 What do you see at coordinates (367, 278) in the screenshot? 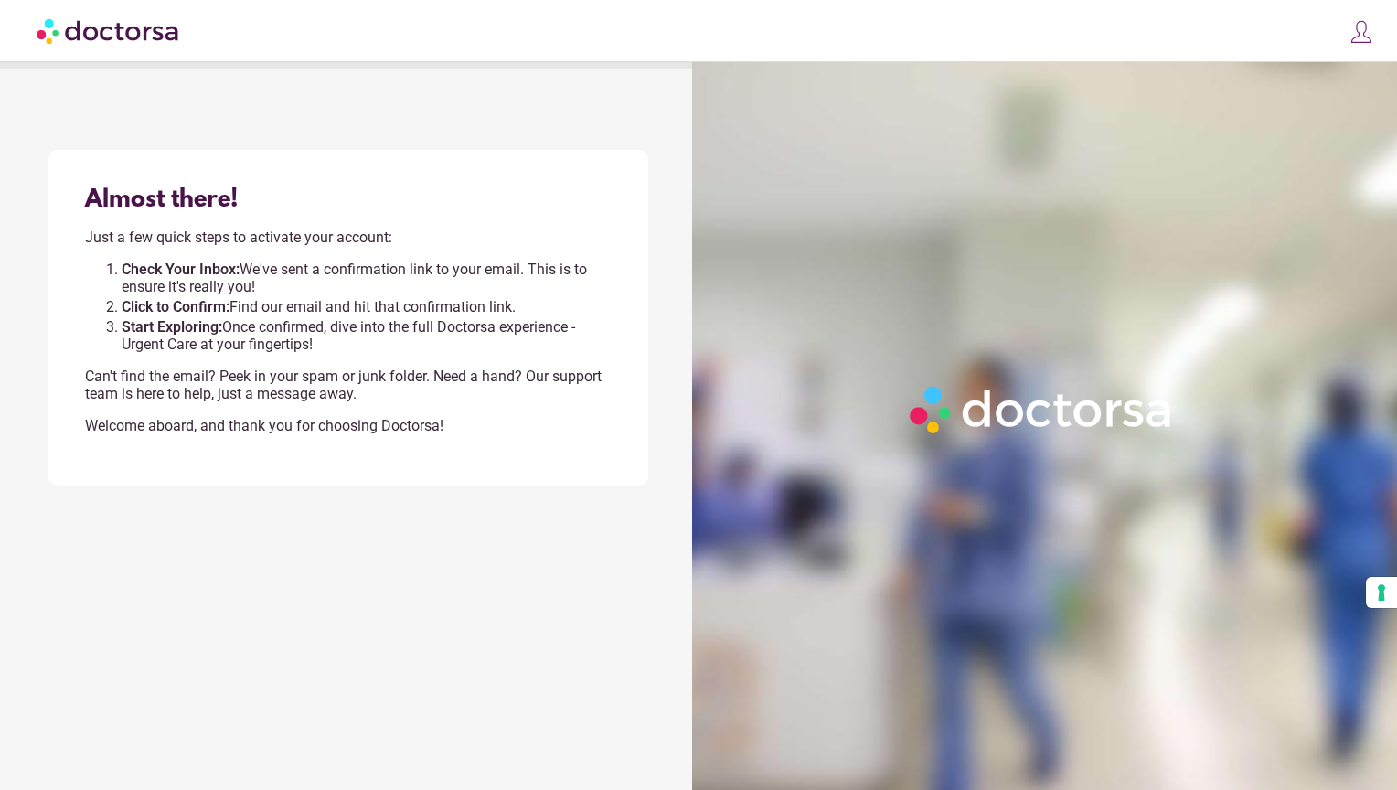
I see `li: We've sent a confirmation link to your email. This is to ensure it's really you!` at bounding box center [367, 278].